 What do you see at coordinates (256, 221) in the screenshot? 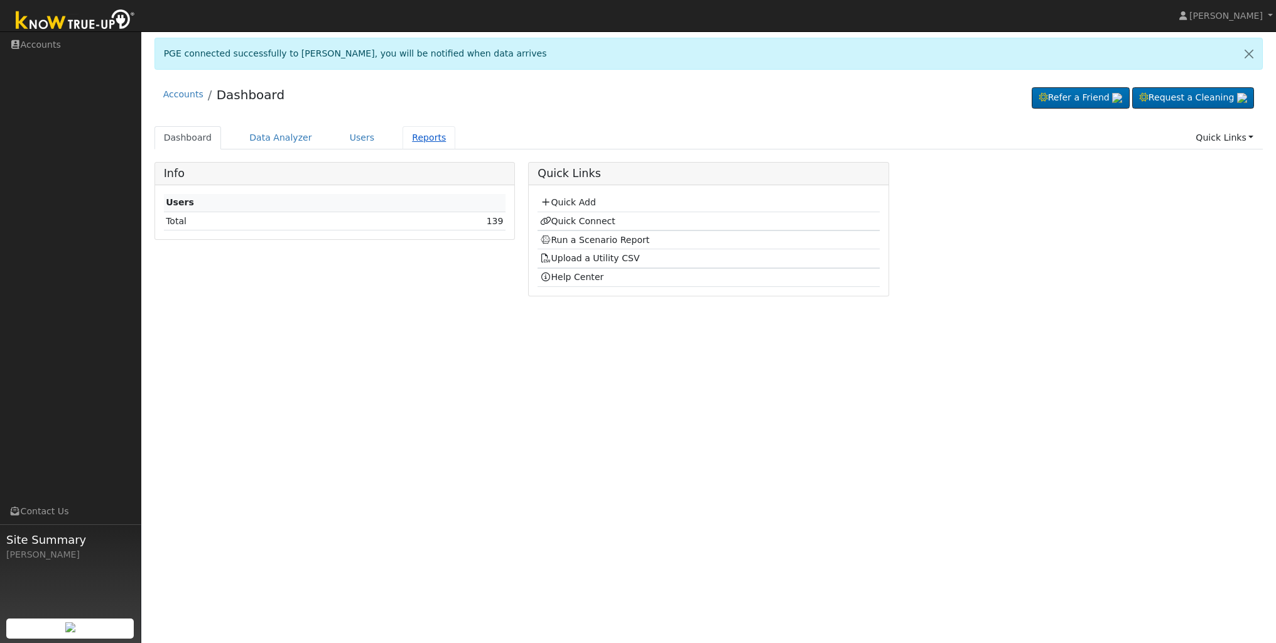
I see `td: Total` at bounding box center [256, 221].